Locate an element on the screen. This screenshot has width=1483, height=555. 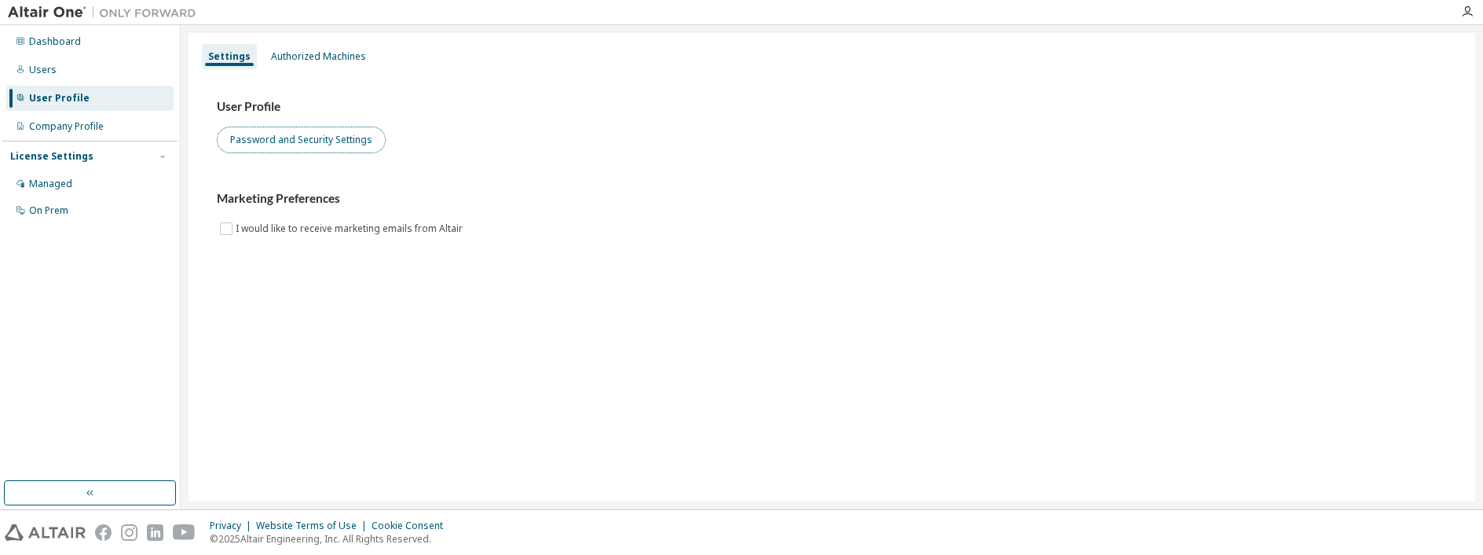
div: Cookie Consent is located at coordinates (412, 526).